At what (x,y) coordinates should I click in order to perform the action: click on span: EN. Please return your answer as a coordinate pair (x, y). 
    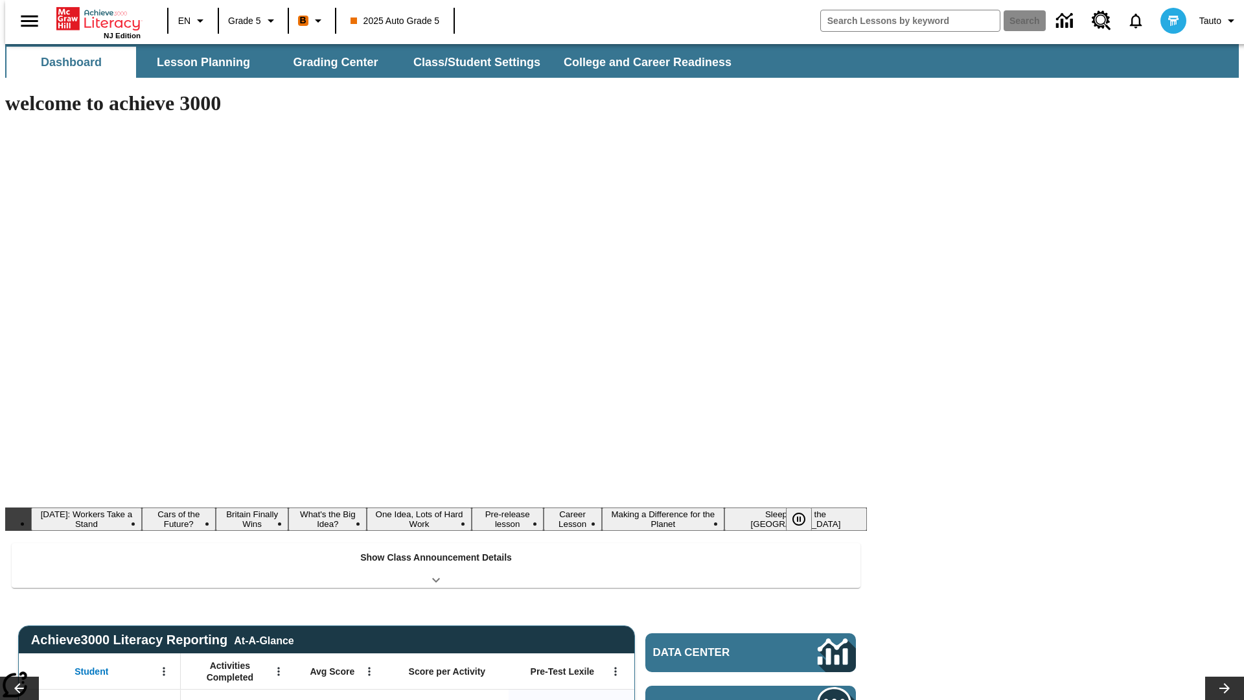
    Looking at the image, I should click on (184, 21).